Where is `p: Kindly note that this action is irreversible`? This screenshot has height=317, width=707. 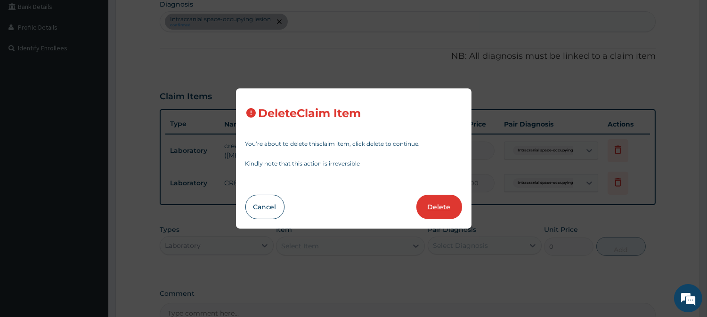
p: Kindly note that this action is irreversible is located at coordinates (354, 164).